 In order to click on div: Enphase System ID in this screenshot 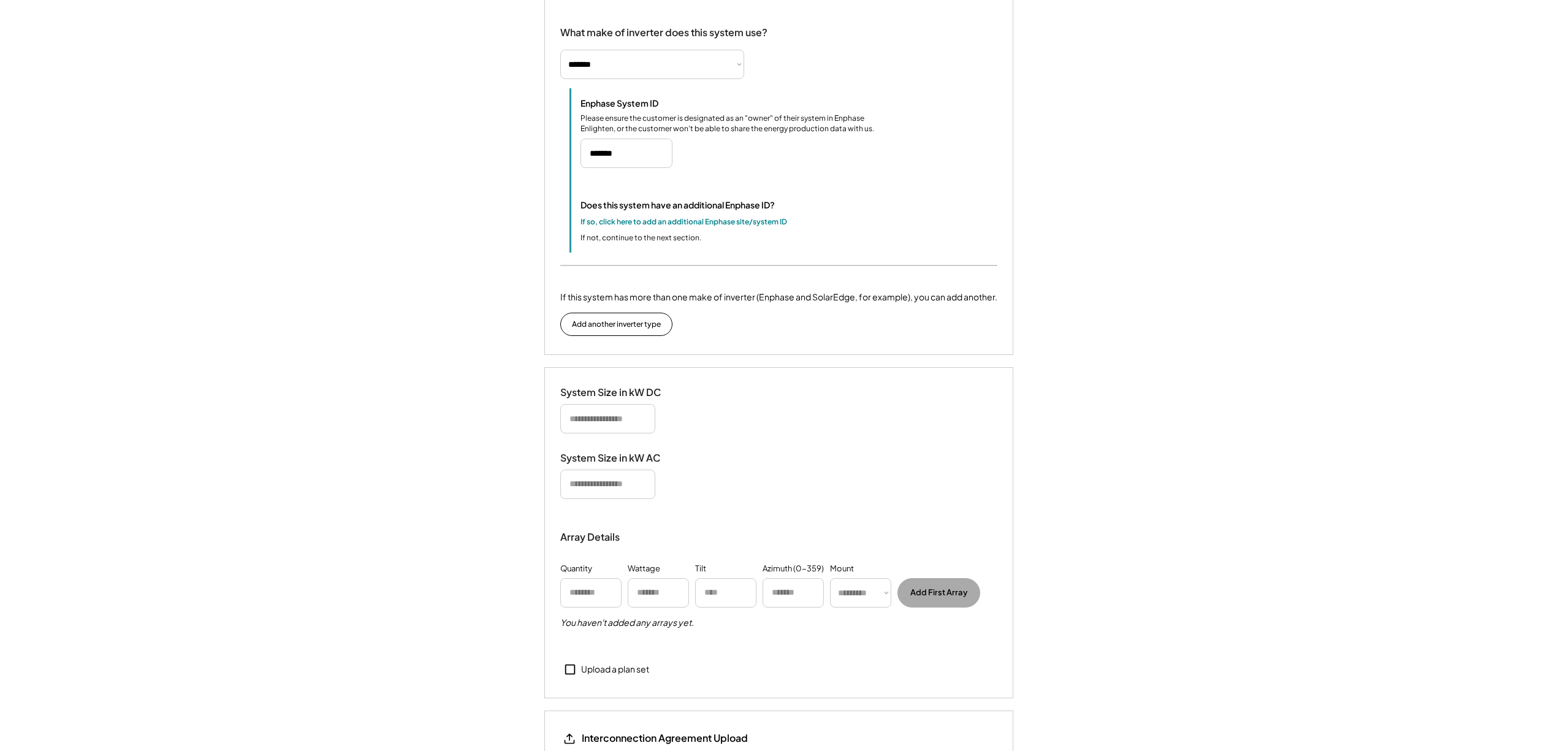, I will do `click(642, 103)`.